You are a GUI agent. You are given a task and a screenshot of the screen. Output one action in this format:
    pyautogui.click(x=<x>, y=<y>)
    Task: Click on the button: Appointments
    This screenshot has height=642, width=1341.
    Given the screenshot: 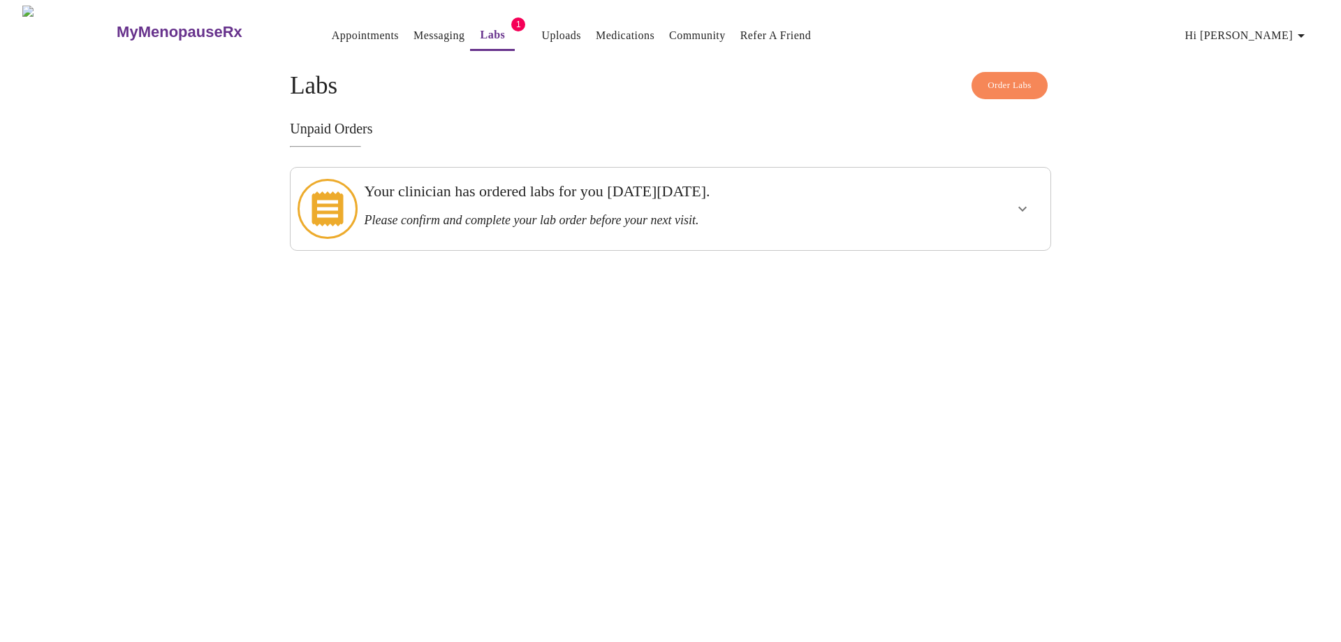 What is the action you would take?
    pyautogui.click(x=365, y=36)
    